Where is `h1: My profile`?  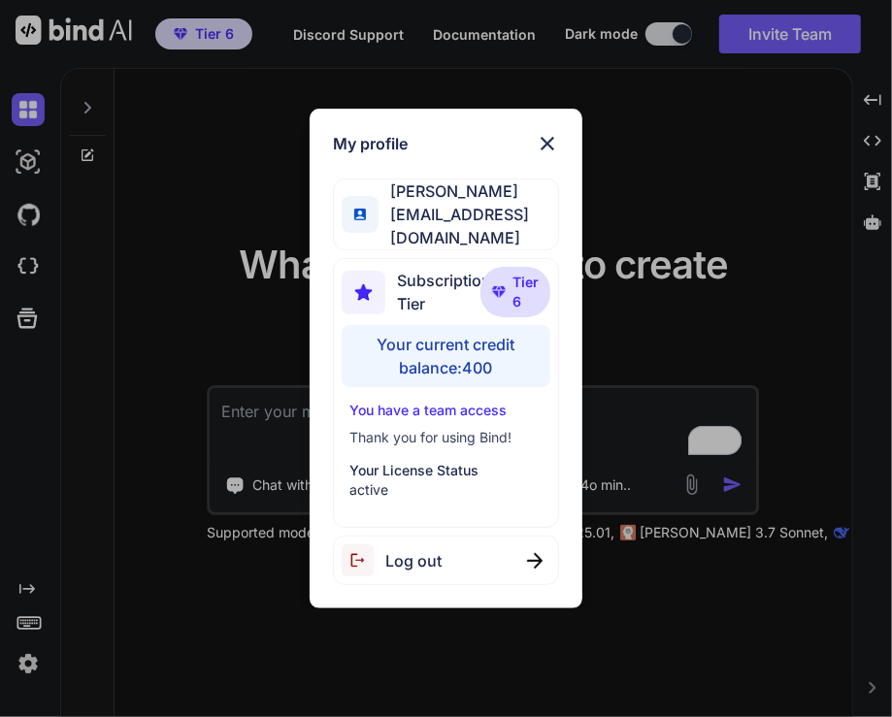 h1: My profile is located at coordinates (370, 144).